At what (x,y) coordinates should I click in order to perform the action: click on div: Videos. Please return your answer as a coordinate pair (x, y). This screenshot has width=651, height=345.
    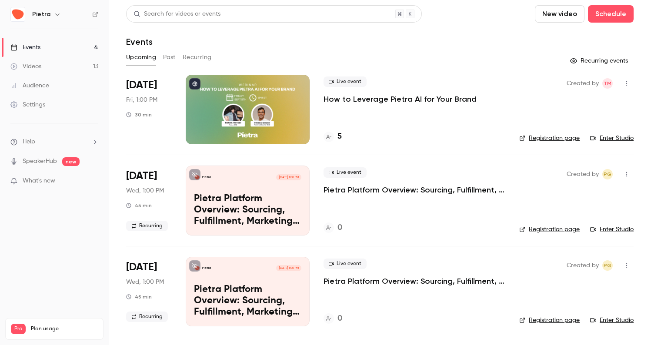
    Looking at the image, I should click on (26, 67).